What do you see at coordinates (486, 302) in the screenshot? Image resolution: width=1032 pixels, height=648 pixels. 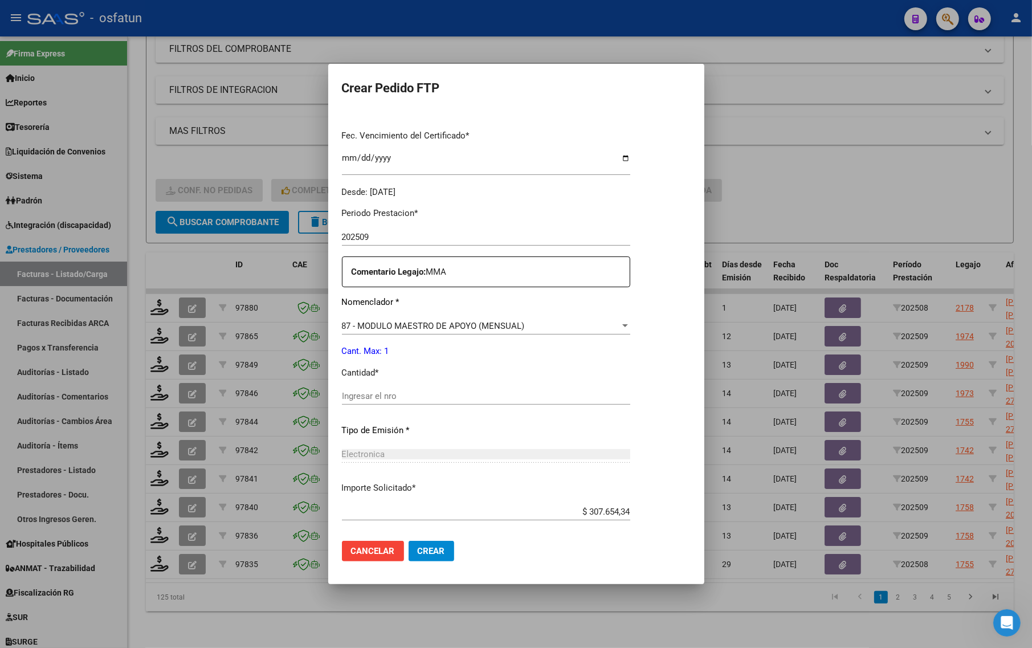 I see `p: Nomenclador *` at bounding box center [486, 302].